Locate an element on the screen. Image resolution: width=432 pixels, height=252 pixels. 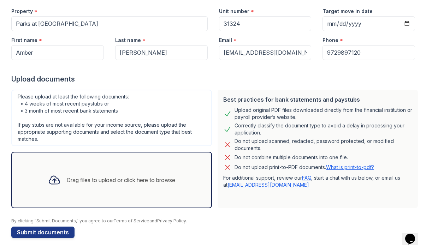
label: Target move in date is located at coordinates (348, 11).